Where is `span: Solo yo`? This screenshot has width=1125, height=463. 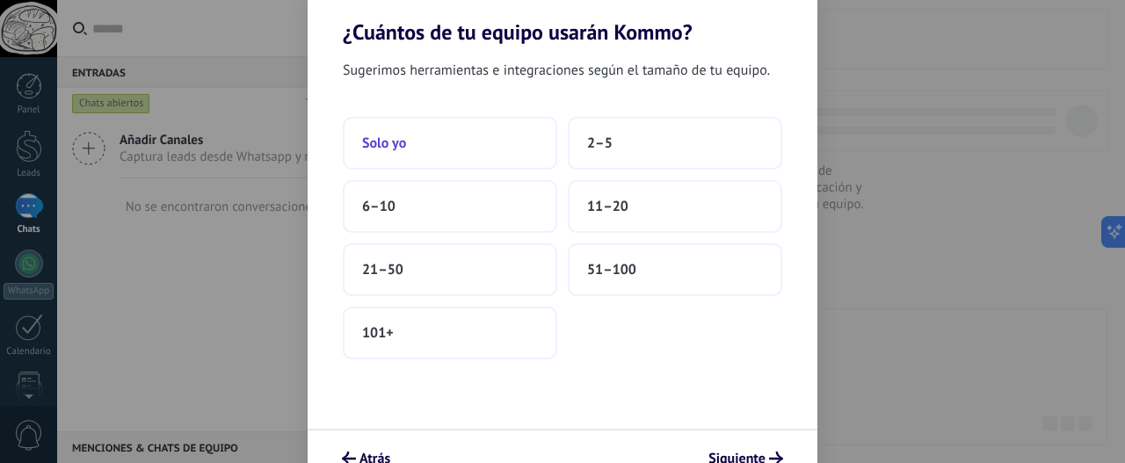 span: Solo yo is located at coordinates (384, 143).